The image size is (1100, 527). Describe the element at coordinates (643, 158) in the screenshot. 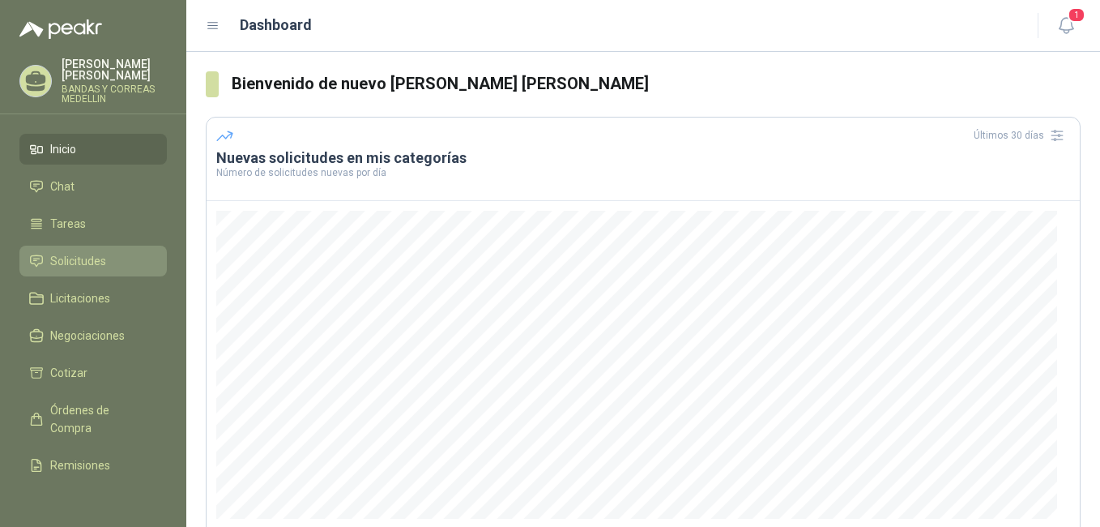

I see `h3: Nuevas solicitudes en mis categorías` at that location.